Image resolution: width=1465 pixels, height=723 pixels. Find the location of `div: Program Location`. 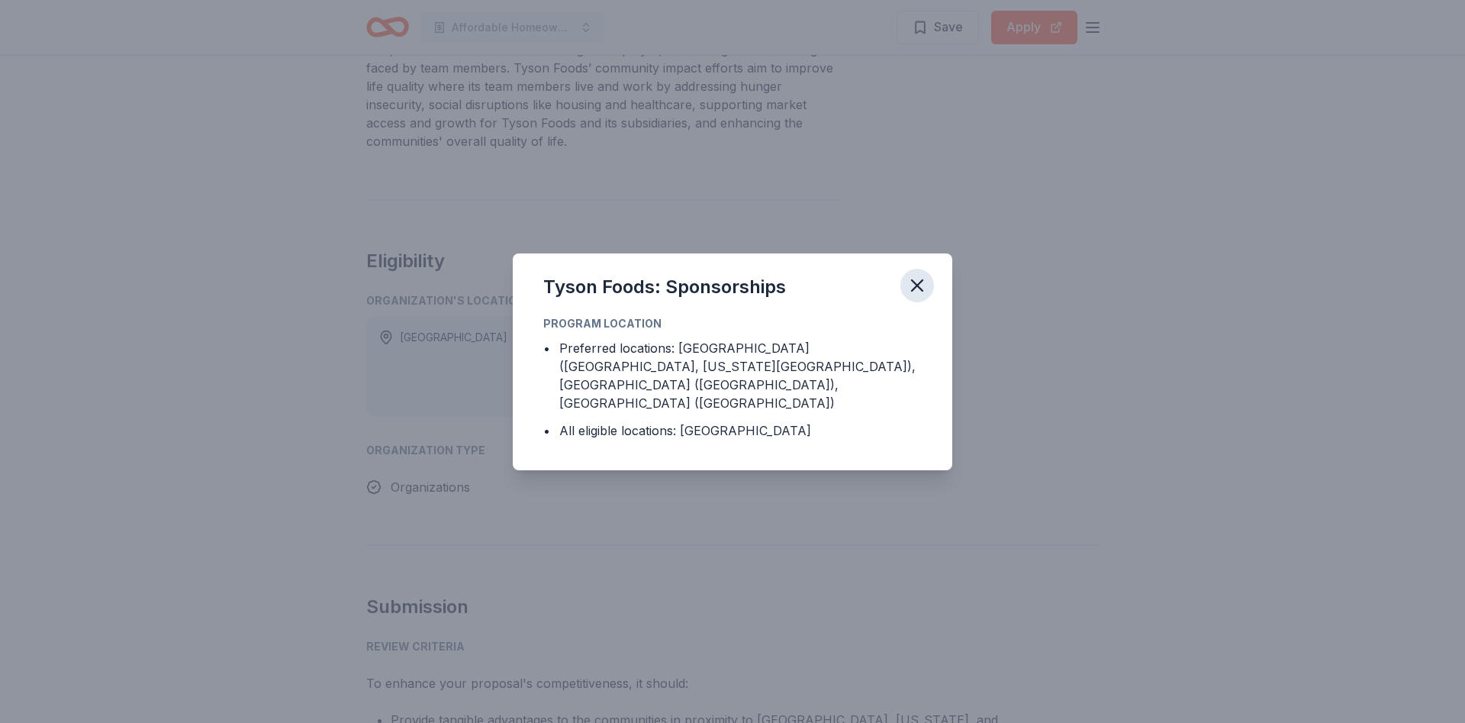

div: Program Location is located at coordinates (733, 324).